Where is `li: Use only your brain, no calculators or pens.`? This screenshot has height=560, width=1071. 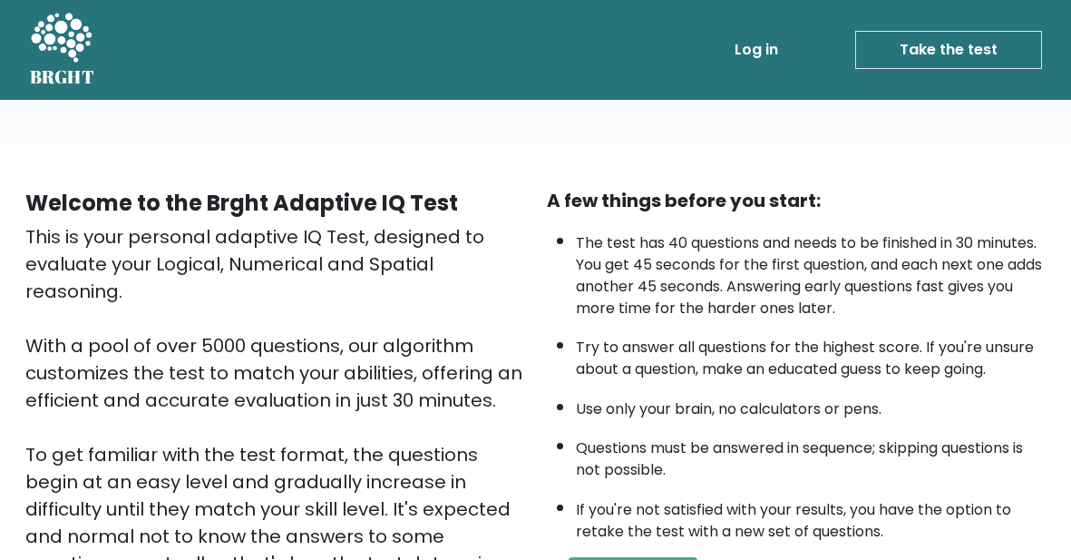
li: Use only your brain, no calculators or pens. is located at coordinates (811, 405).